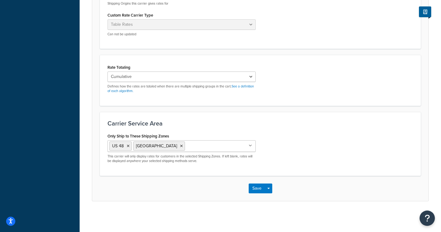  What do you see at coordinates (182, 34) in the screenshot?
I see `p: Can not be updated` at bounding box center [182, 34].